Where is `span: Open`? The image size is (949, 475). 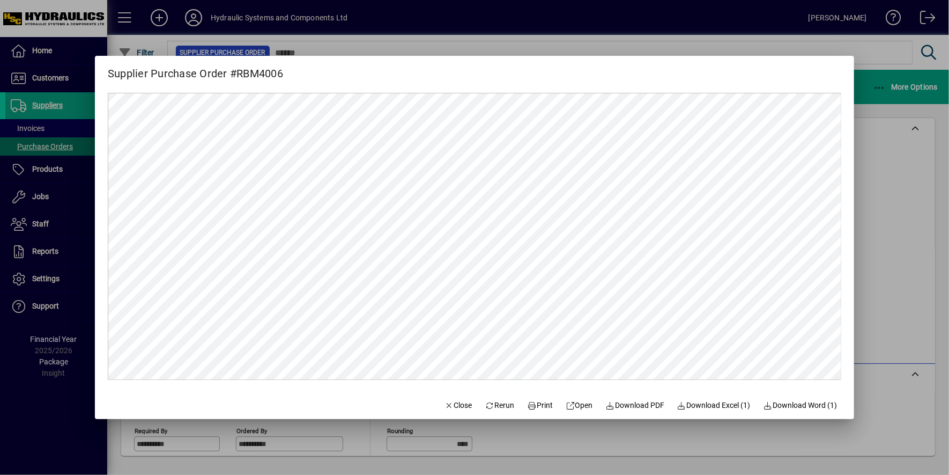
span: Open is located at coordinates (579, 405).